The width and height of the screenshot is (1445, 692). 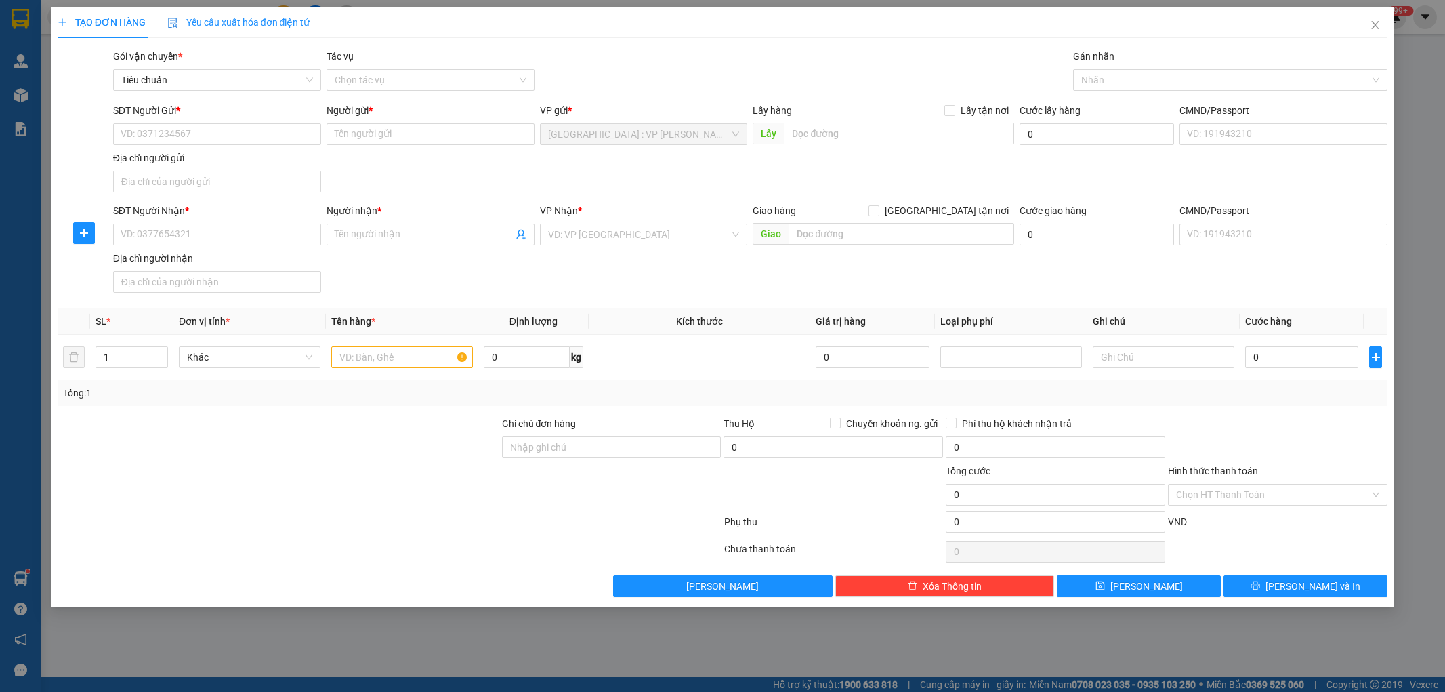 I want to click on span: delete, so click(x=913, y=586).